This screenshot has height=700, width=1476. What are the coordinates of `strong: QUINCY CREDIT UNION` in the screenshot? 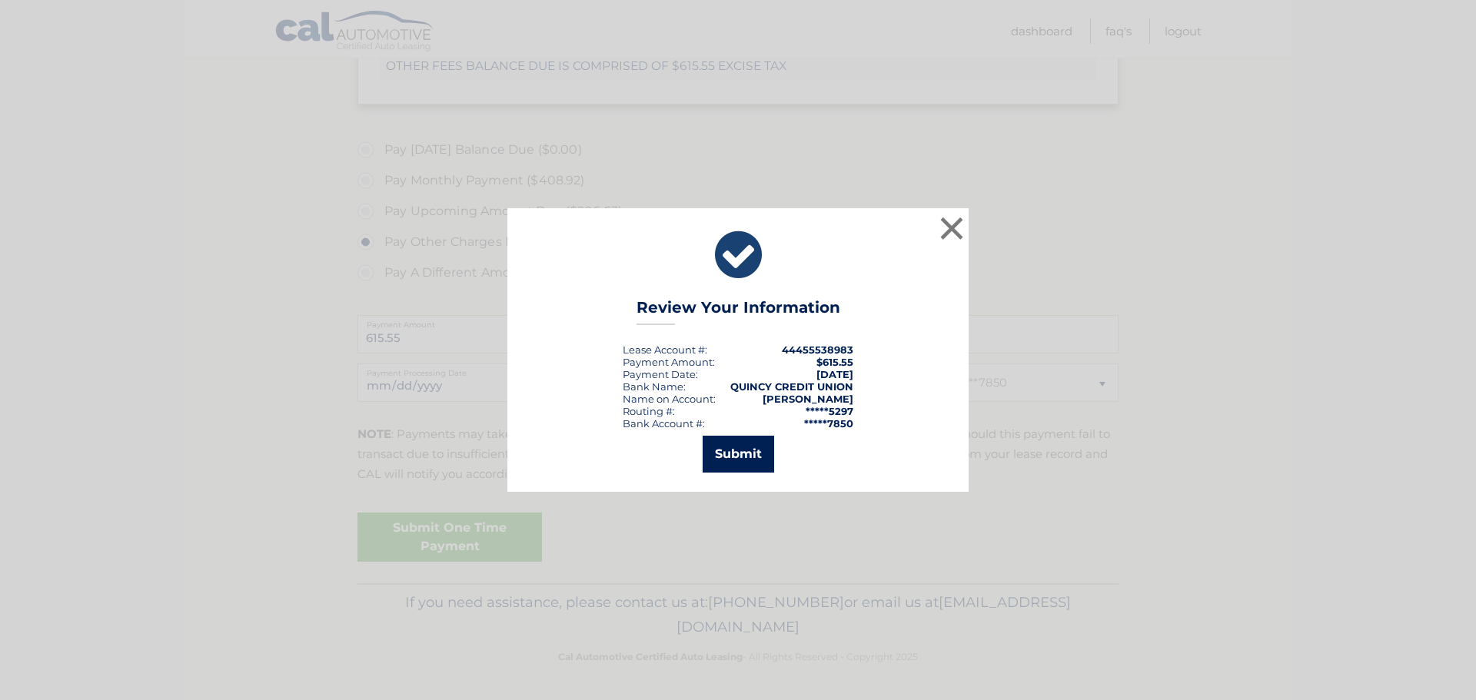 It's located at (792, 387).